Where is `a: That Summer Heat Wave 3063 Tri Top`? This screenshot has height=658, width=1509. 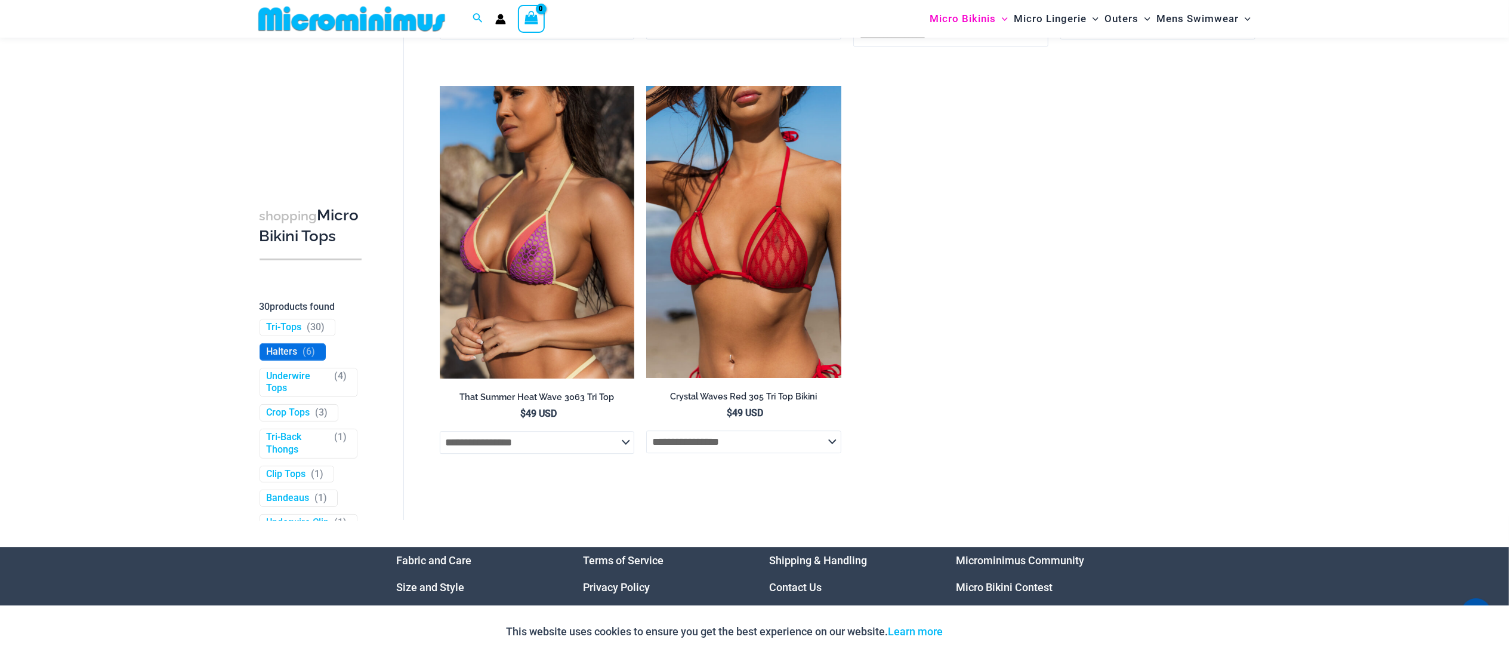
a: That Summer Heat Wave 3063 Tri Top is located at coordinates (537, 399).